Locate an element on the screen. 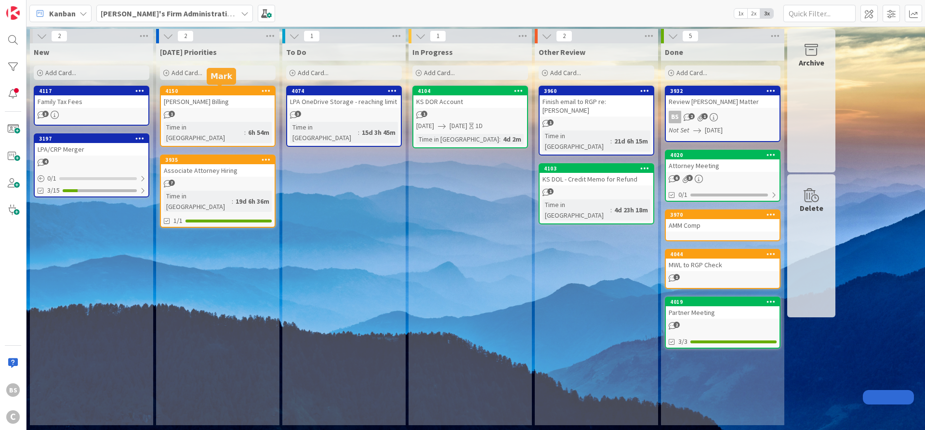 This screenshot has width=925, height=430. div: KS DOL - Credit Memo for Refund is located at coordinates (597, 179).